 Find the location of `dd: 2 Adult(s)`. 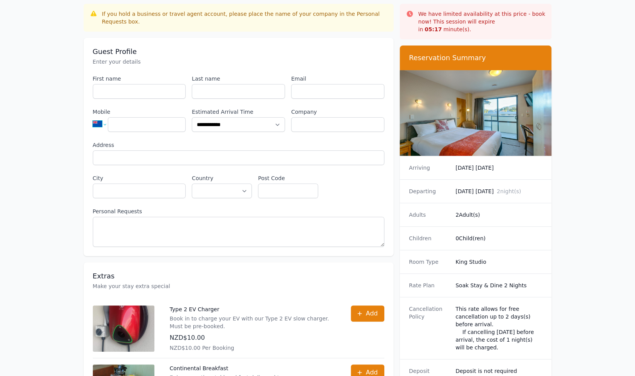

dd: 2 Adult(s) is located at coordinates (499, 215).